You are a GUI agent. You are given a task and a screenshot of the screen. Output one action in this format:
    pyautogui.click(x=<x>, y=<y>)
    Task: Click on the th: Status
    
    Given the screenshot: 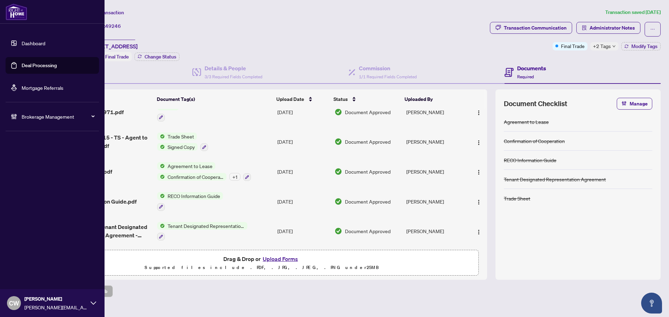 What is the action you would take?
    pyautogui.click(x=366, y=99)
    